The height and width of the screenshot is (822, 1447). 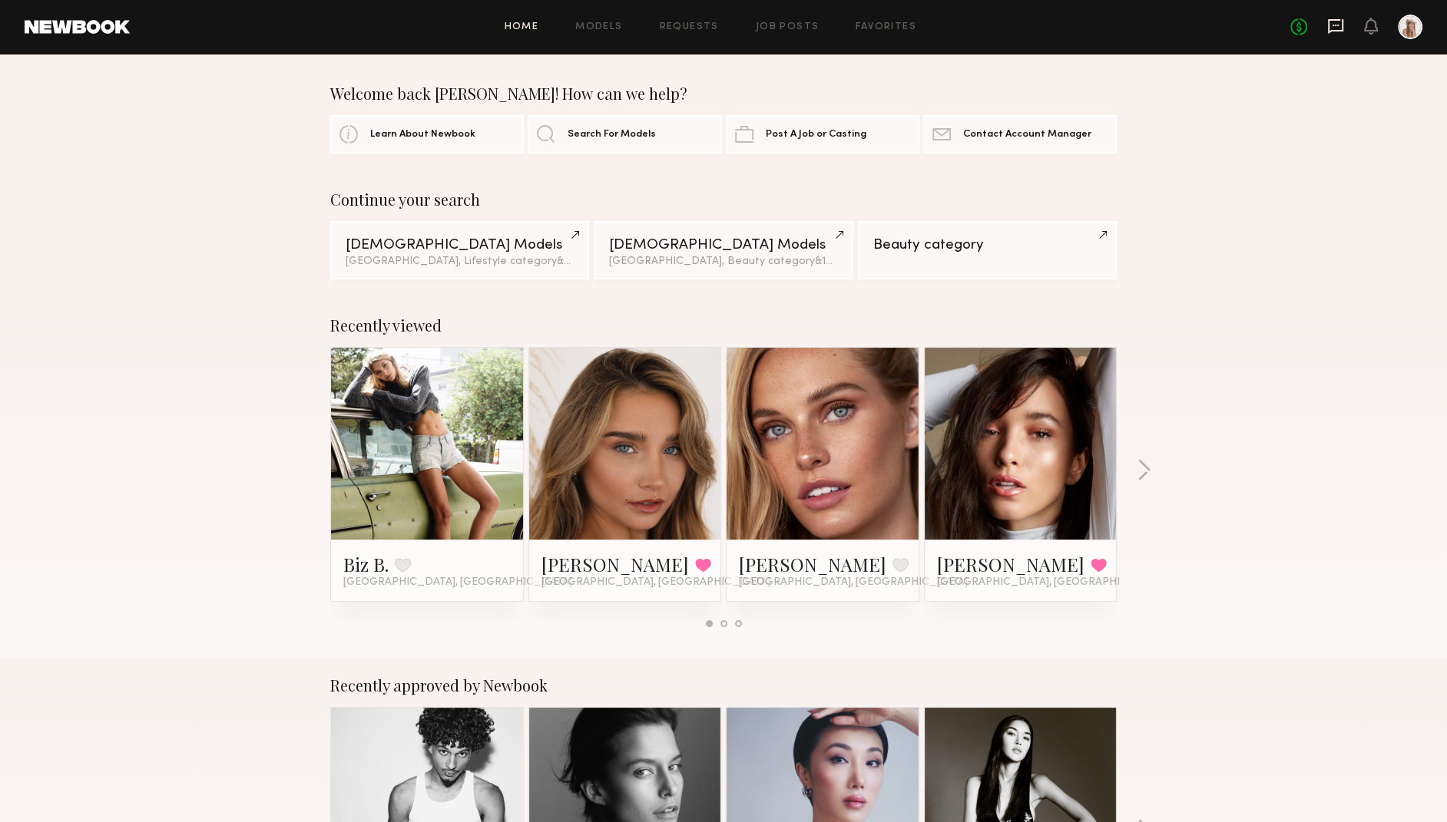 I want to click on span: Post A Job or Casting, so click(x=815, y=134).